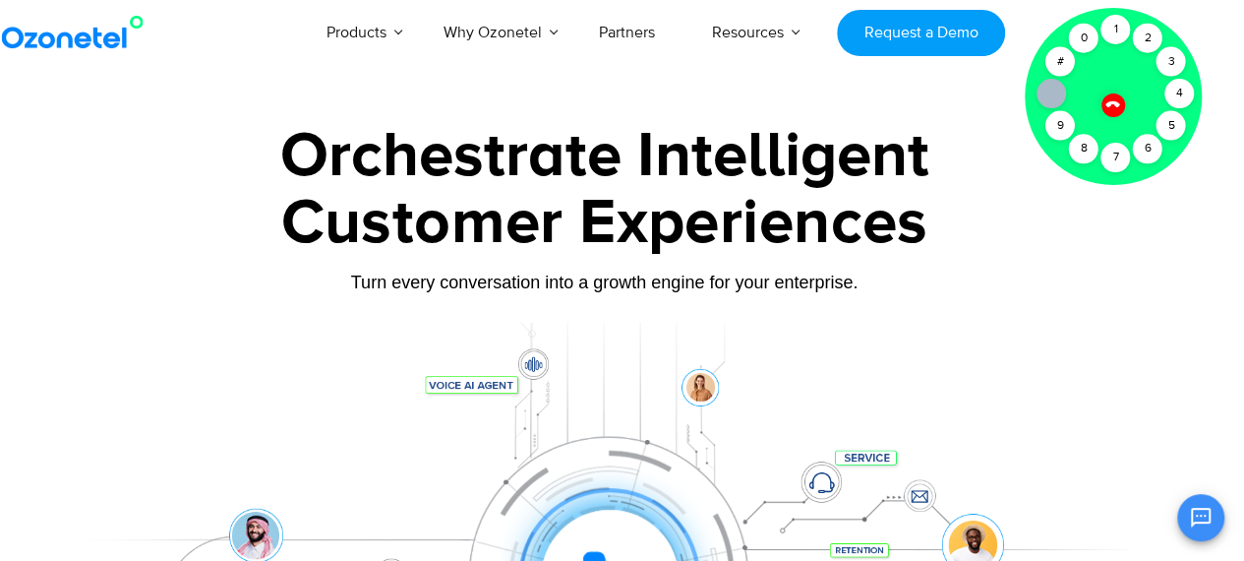 The width and height of the screenshot is (1244, 561). I want to click on div: 0, so click(1084, 38).